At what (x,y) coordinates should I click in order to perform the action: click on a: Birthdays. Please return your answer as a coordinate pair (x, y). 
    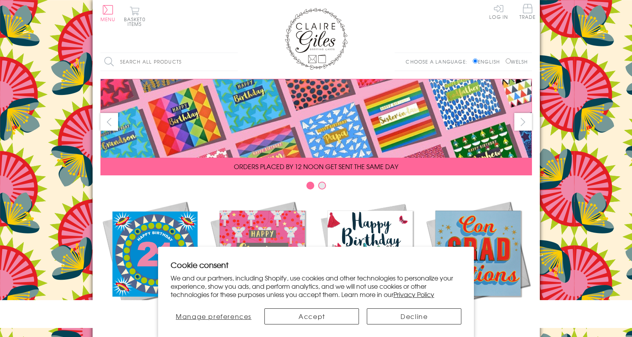
    Looking at the image, I should click on (370, 261).